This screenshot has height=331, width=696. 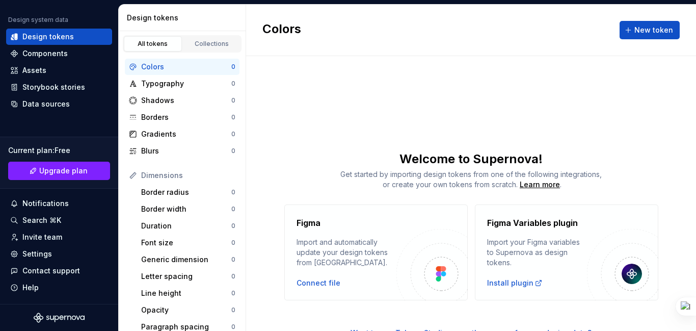 I want to click on div: Settings, so click(x=37, y=254).